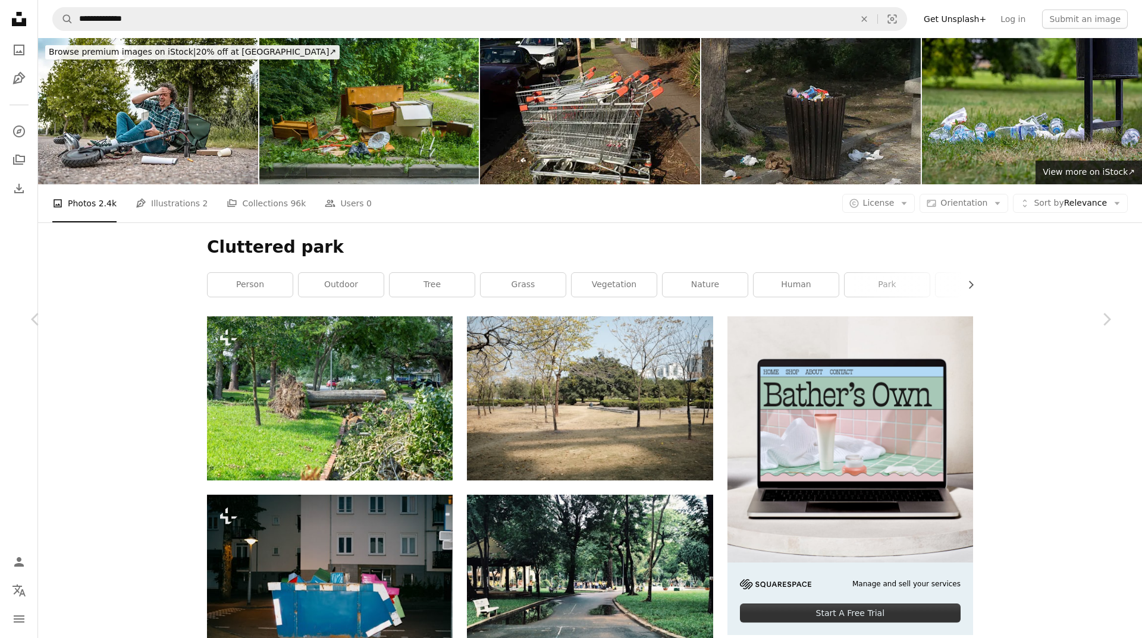 The width and height of the screenshot is (1142, 638). I want to click on a: nature, so click(705, 285).